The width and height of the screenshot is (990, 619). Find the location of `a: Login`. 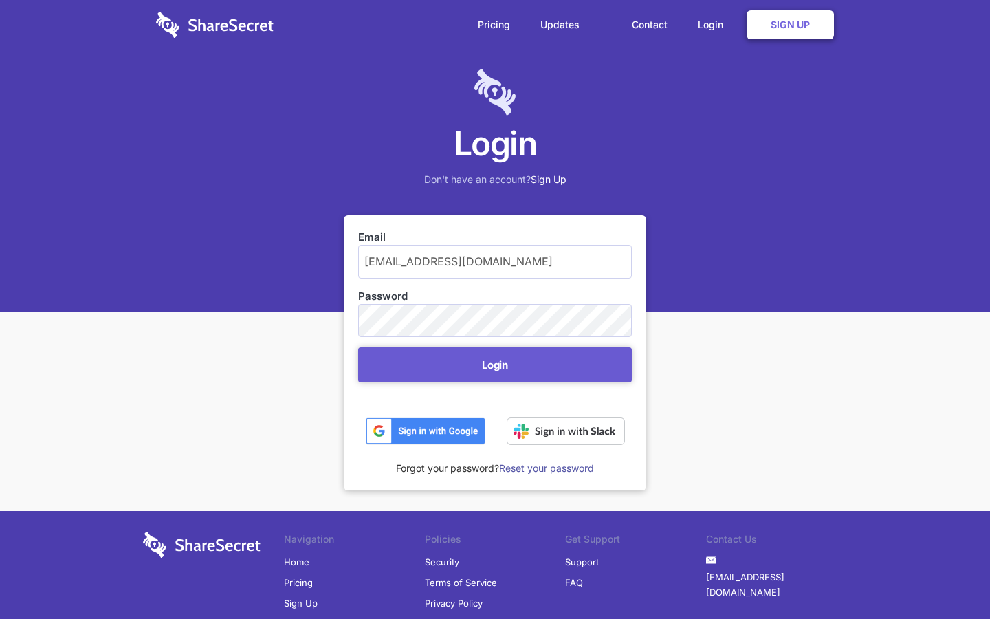

a: Login is located at coordinates (714, 25).